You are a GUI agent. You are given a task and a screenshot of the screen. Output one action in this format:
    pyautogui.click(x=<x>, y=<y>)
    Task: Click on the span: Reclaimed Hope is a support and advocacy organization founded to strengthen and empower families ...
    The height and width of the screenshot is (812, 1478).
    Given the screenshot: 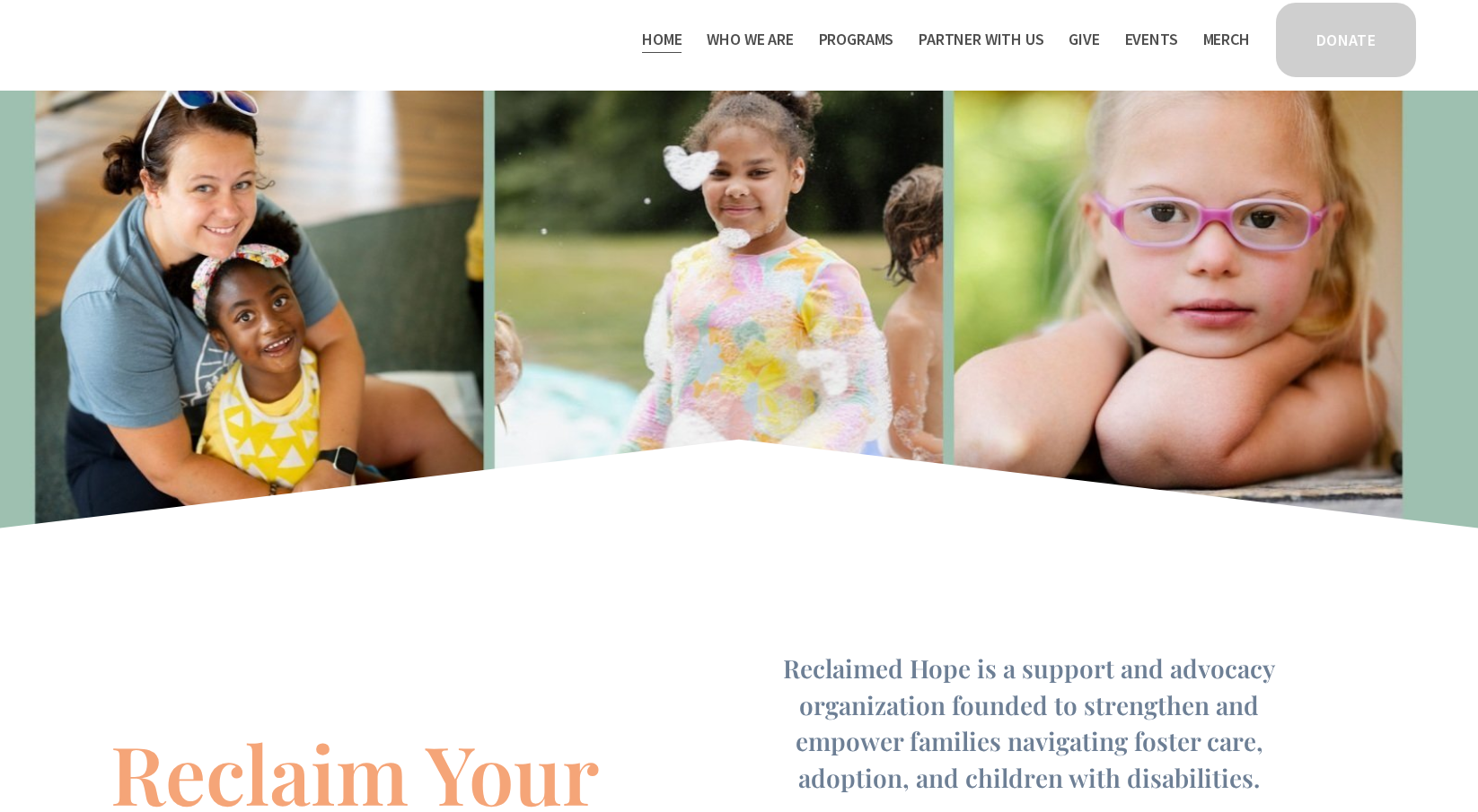 What is the action you would take?
    pyautogui.click(x=1031, y=722)
    